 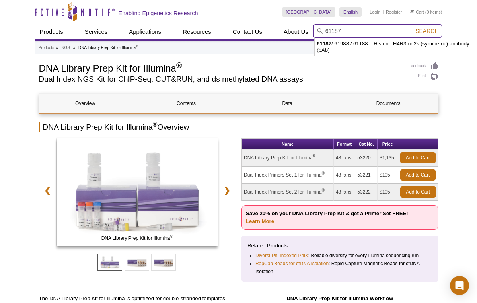 I want to click on strong: DNA Library Prep Kit for Illumina Workflow, so click(x=340, y=298).